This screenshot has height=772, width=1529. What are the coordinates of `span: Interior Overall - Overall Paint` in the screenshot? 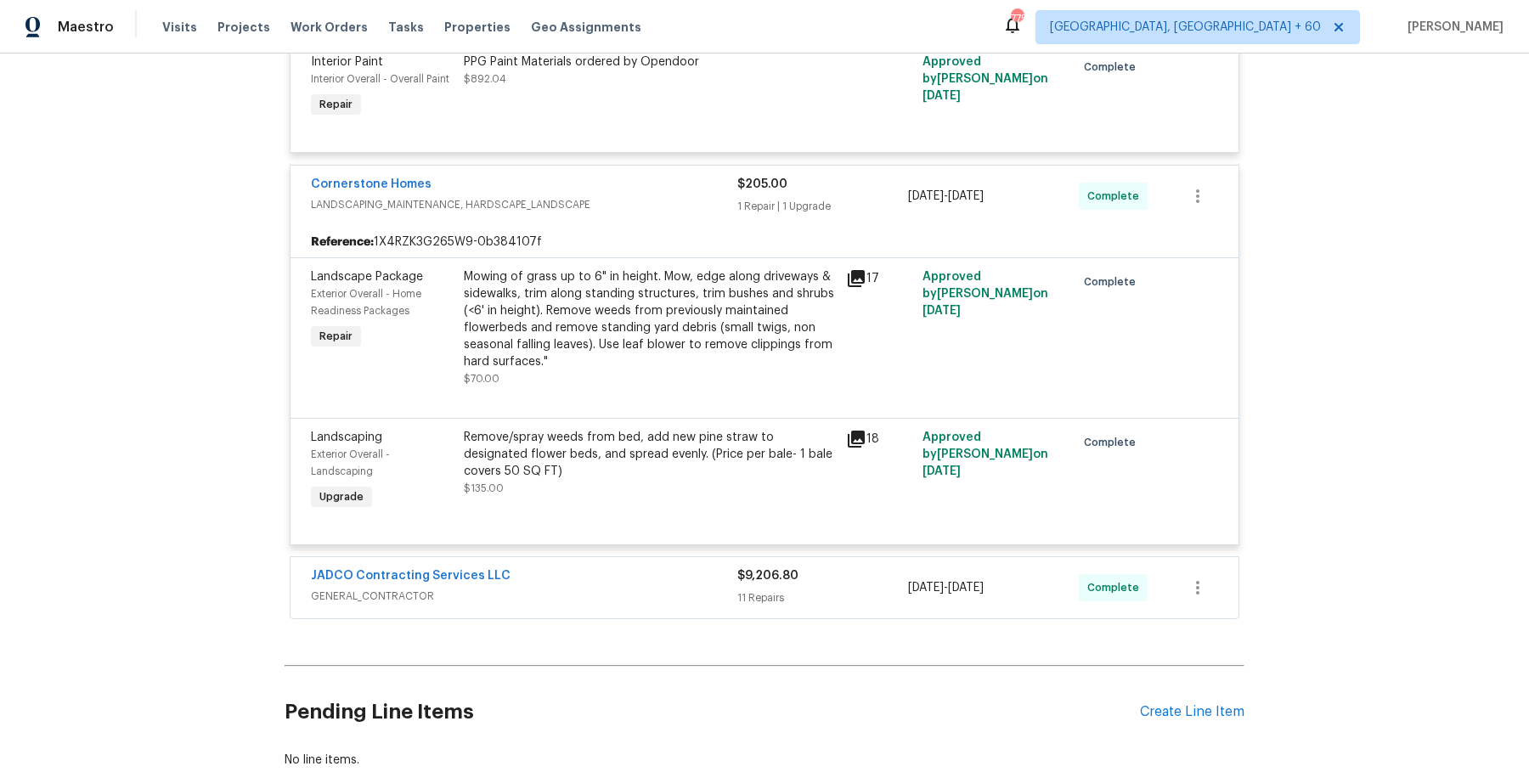 It's located at (380, 79).